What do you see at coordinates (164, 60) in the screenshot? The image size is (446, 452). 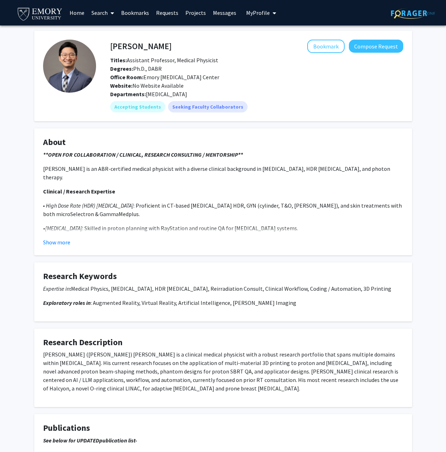 I see `span: Assistant Professor, Medical Physicist` at bounding box center [164, 60].